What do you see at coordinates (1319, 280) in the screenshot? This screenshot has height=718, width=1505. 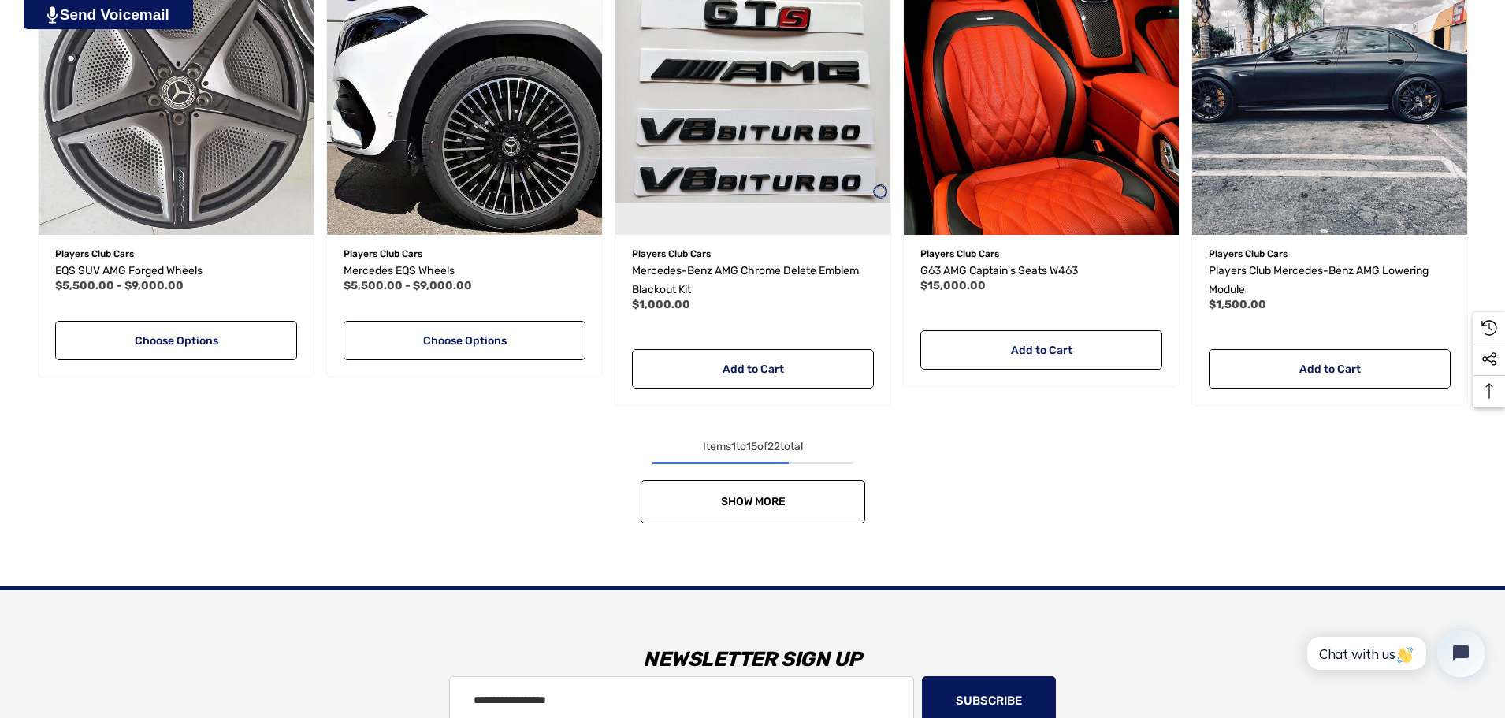 I see `span: Players Club Mercedes-Benz AMG Lowering Module` at bounding box center [1319, 280].